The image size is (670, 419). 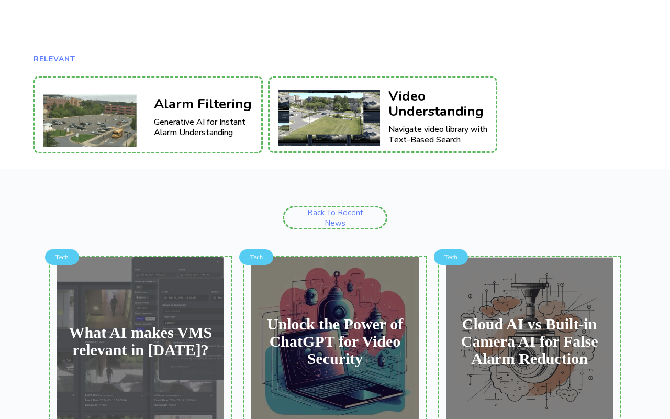 What do you see at coordinates (439, 104) in the screenshot?
I see `div: Video Understanding` at bounding box center [439, 104].